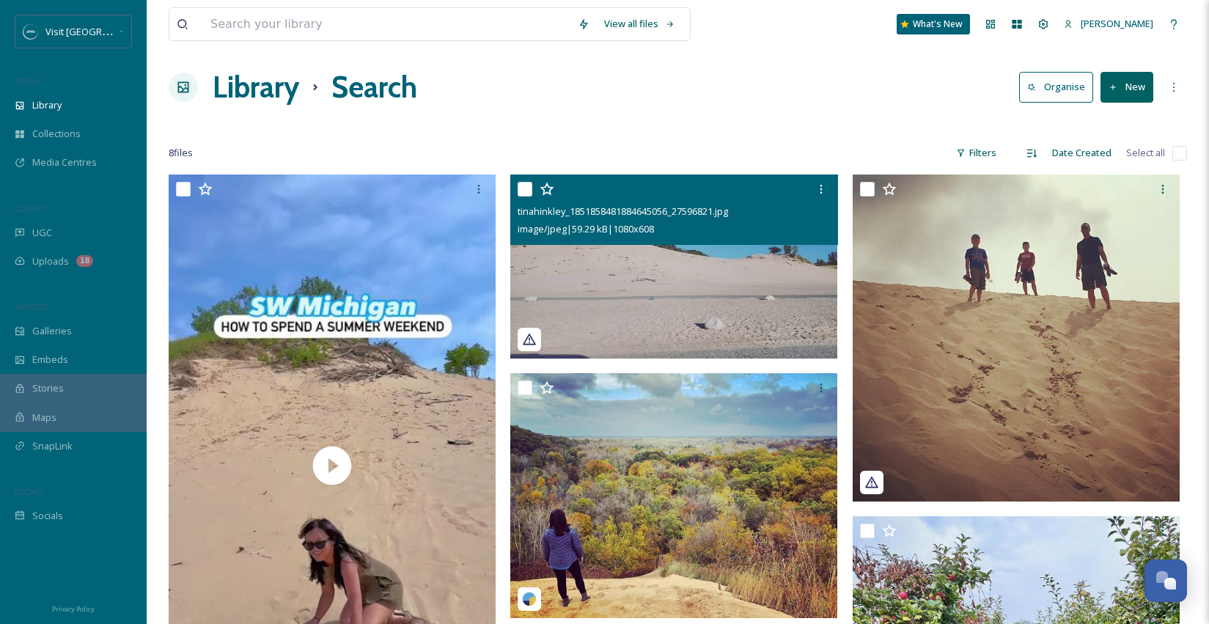  I want to click on div: Date Created, so click(1081, 152).